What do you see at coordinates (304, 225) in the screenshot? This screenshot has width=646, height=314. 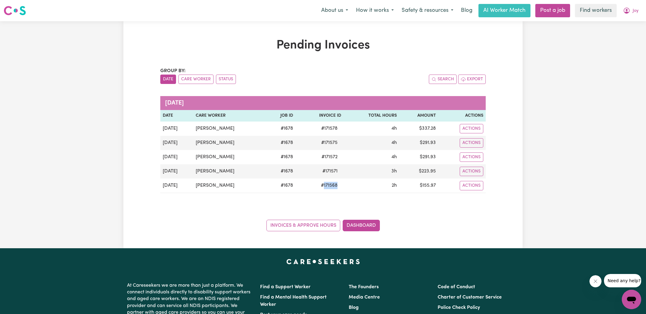 I see `a: Invoices & Approve Hours` at bounding box center [304, 225].